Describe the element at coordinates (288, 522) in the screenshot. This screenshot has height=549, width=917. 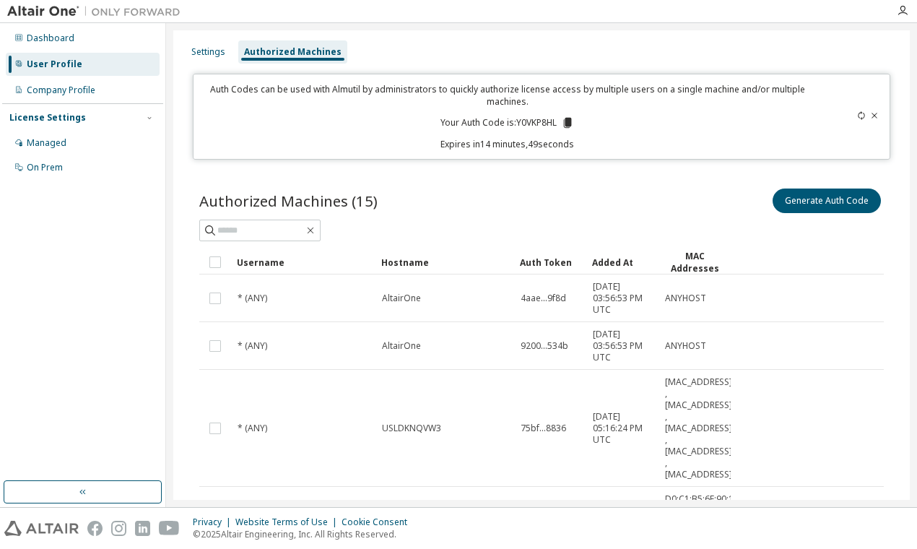
I see `div: Website Terms of Use` at that location.